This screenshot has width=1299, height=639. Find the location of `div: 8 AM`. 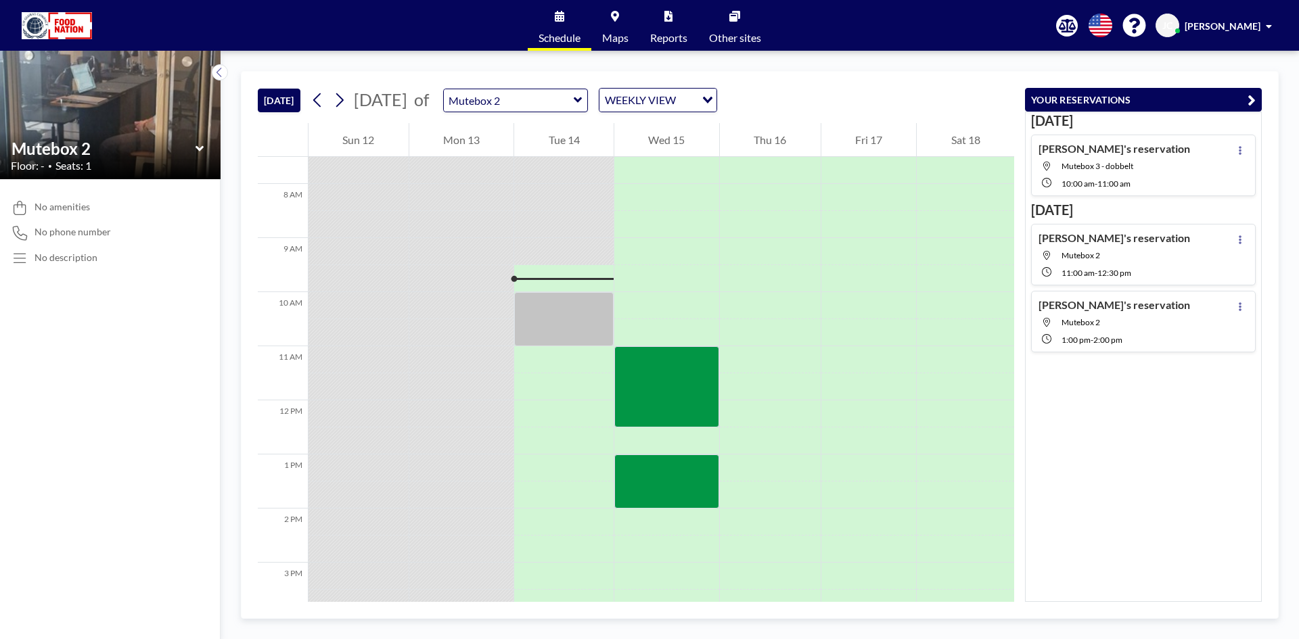

div: 8 AM is located at coordinates (283, 211).